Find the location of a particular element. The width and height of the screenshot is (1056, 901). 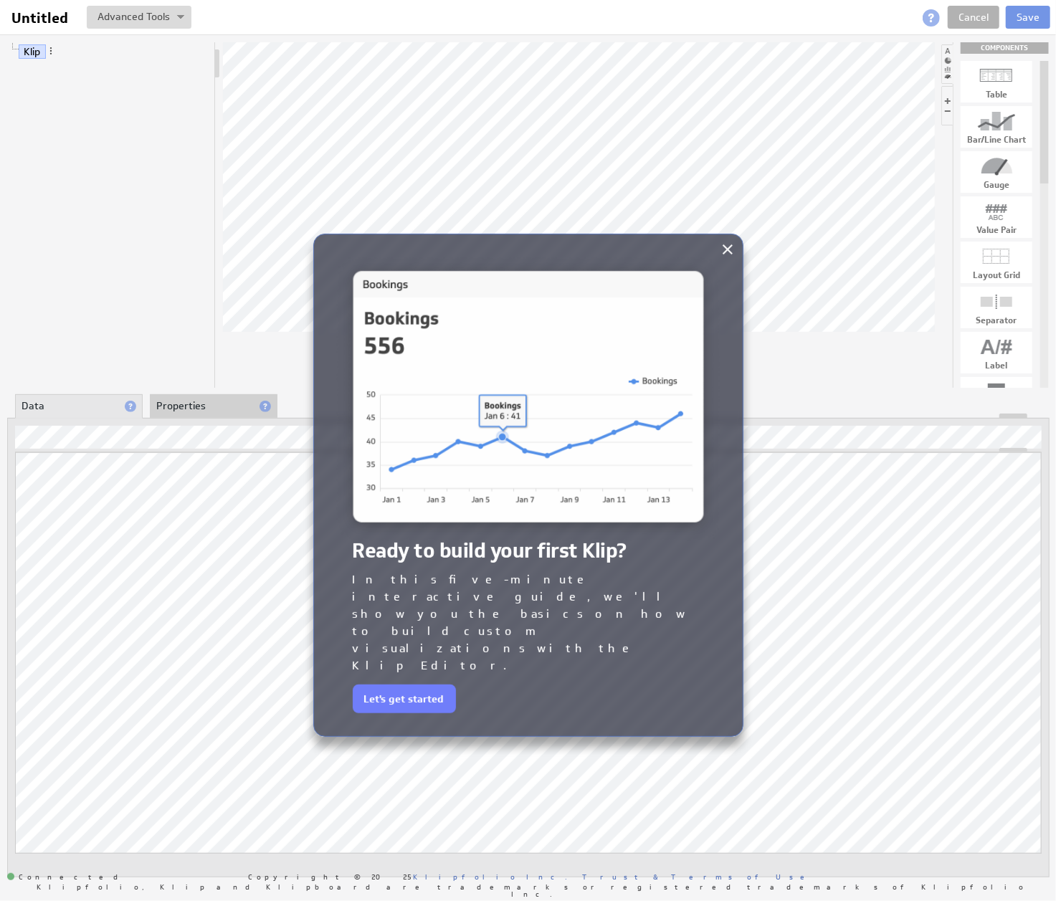

h2: In this five-minute interactive guide, we'll show you the basics on how to build custom visualiza... is located at coordinates (529, 623).